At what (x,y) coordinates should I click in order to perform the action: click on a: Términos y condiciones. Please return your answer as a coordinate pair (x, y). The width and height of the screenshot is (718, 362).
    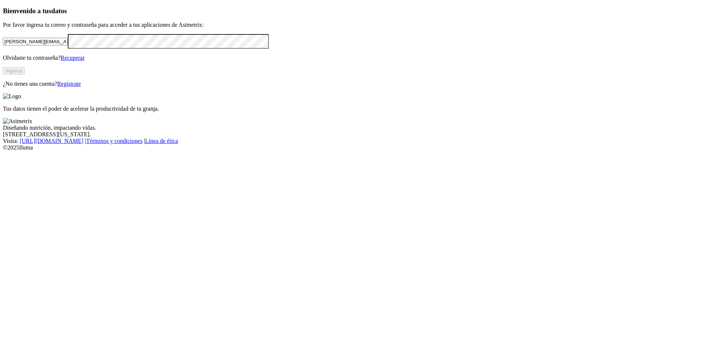
    Looking at the image, I should click on (114, 141).